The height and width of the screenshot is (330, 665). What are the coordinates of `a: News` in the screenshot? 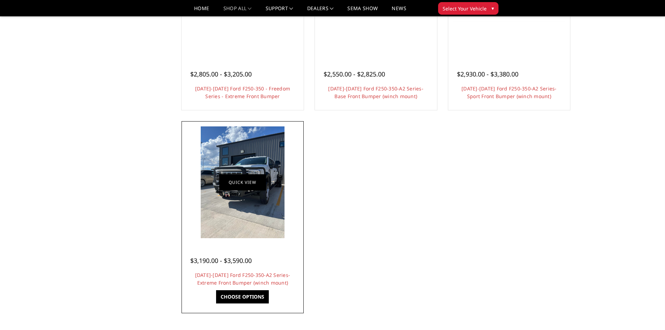 It's located at (399, 11).